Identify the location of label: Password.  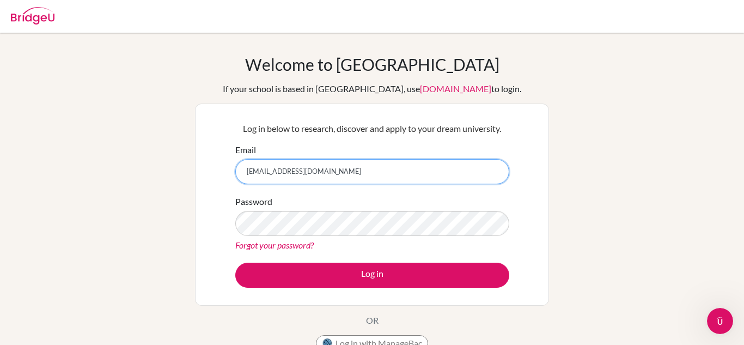
(254, 202).